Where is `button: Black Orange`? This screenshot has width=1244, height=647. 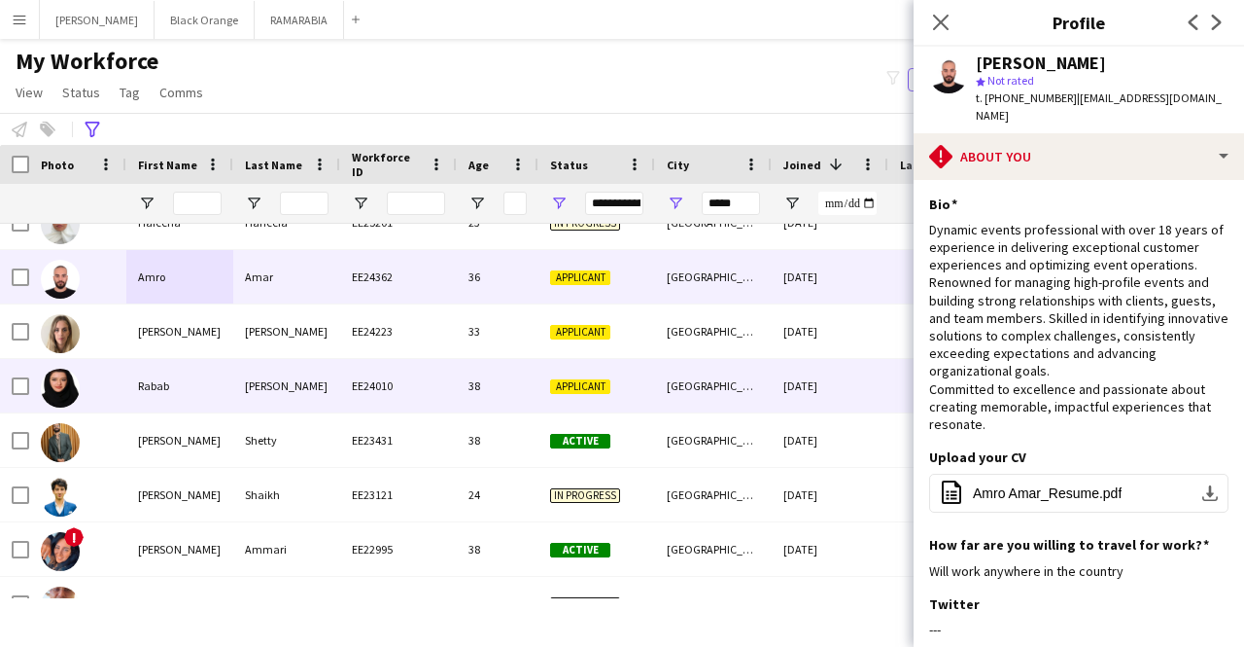 button: Black Orange is located at coordinates (204, 19).